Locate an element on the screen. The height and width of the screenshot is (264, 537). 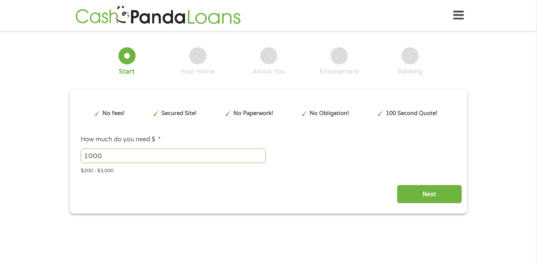
div: About You is located at coordinates (269, 72).